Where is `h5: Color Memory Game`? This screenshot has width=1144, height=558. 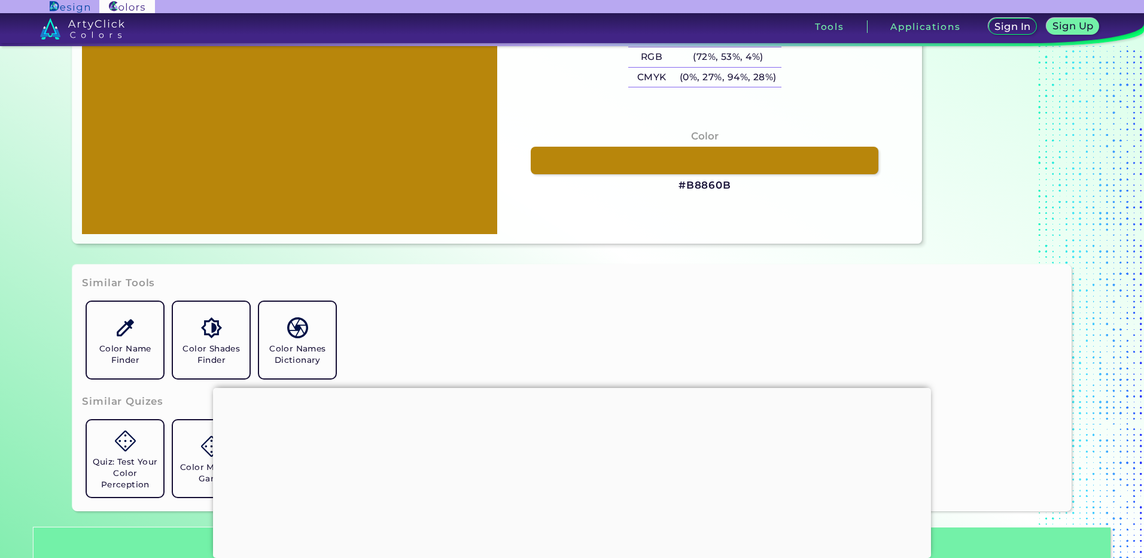
h5: Color Memory Game is located at coordinates (211, 473).